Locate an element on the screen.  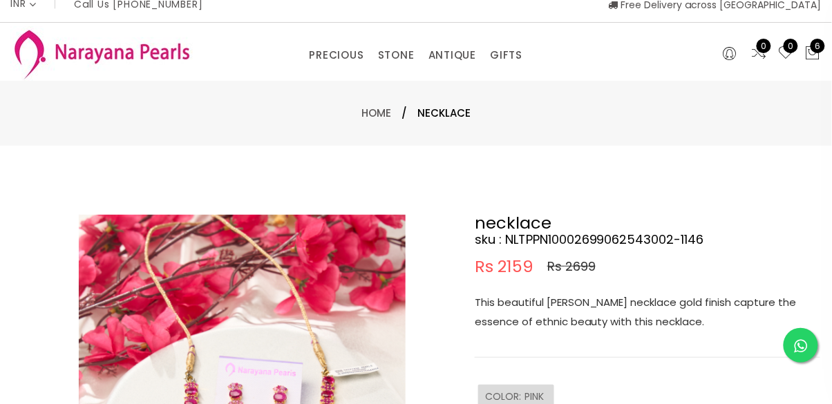
button: 6 is located at coordinates (813, 54).